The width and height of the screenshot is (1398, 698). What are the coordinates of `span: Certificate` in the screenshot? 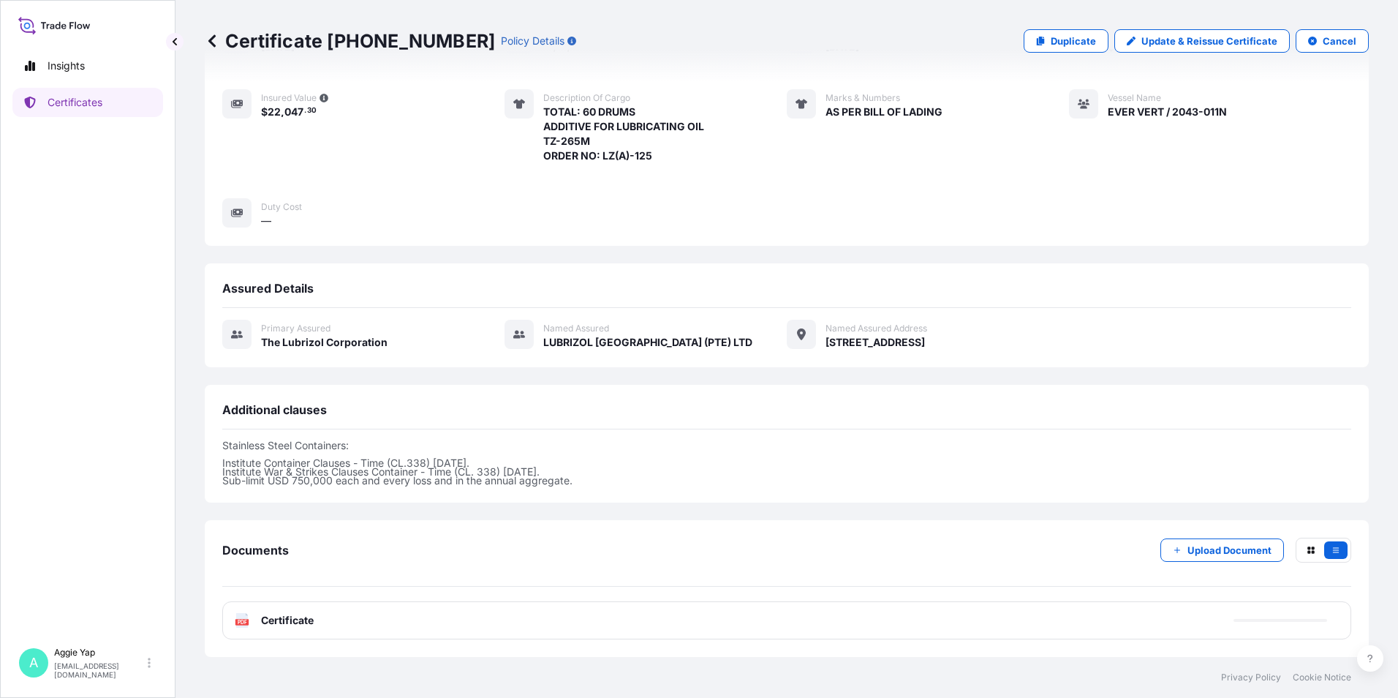 It's located at (287, 620).